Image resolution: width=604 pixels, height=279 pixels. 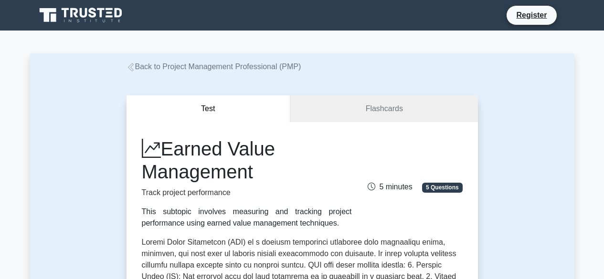 I want to click on span: 5 minutes, so click(x=389, y=187).